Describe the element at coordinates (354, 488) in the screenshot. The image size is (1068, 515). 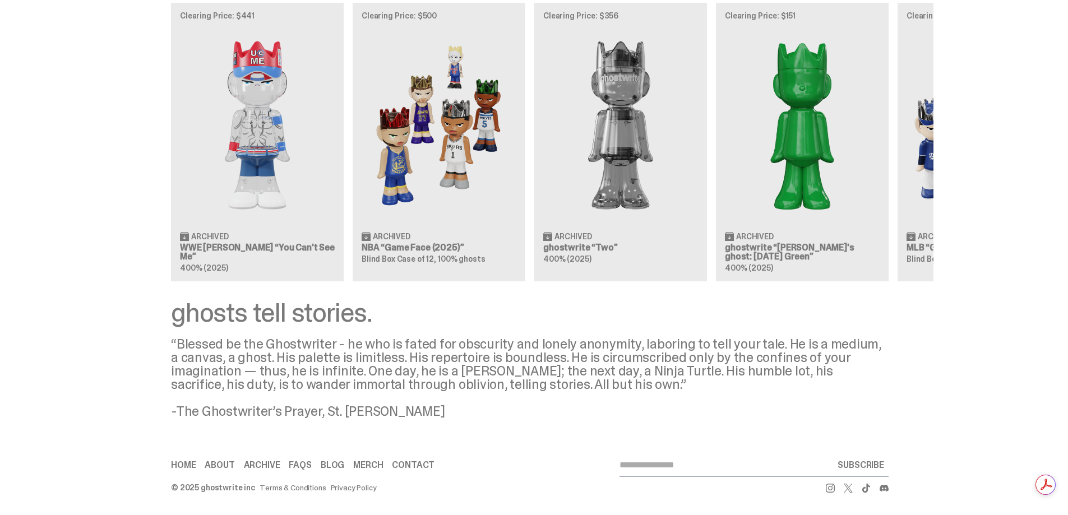
I see `a: Privacy Policy` at that location.